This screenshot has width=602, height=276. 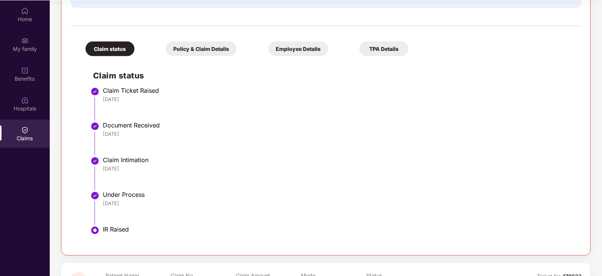 I want to click on img: svg+xml;base64,PHN2ZyBpZD0iQ2xhaW0iIHhtbG5zPSJodHRwOi8vd3d3LnczLm9yZy8yMDAwL3N2ZyIgd2lkdGg9IjIwIi..., so click(x=25, y=130).